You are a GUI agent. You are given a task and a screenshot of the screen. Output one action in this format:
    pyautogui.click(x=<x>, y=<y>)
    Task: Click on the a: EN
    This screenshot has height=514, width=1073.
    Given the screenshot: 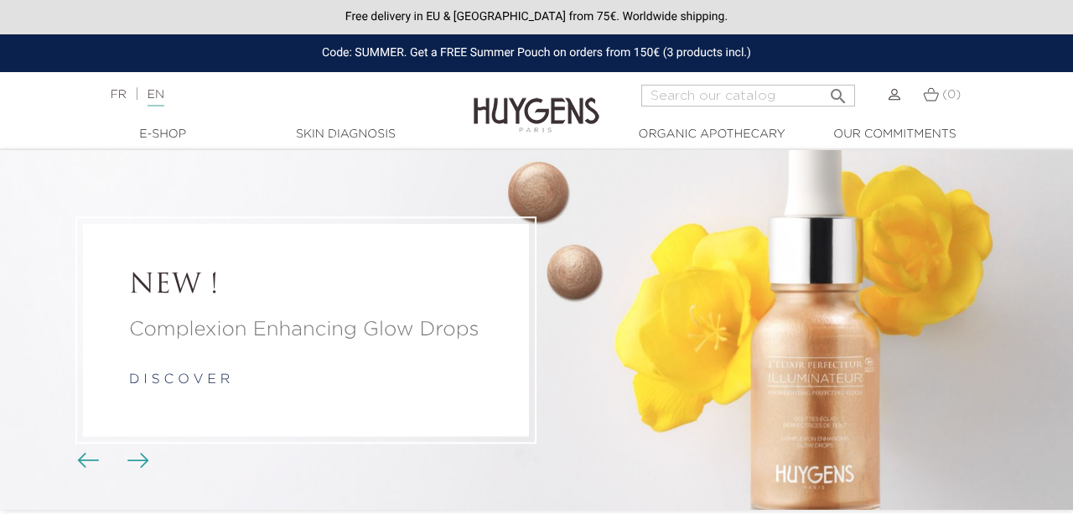 What is the action you would take?
    pyautogui.click(x=156, y=97)
    